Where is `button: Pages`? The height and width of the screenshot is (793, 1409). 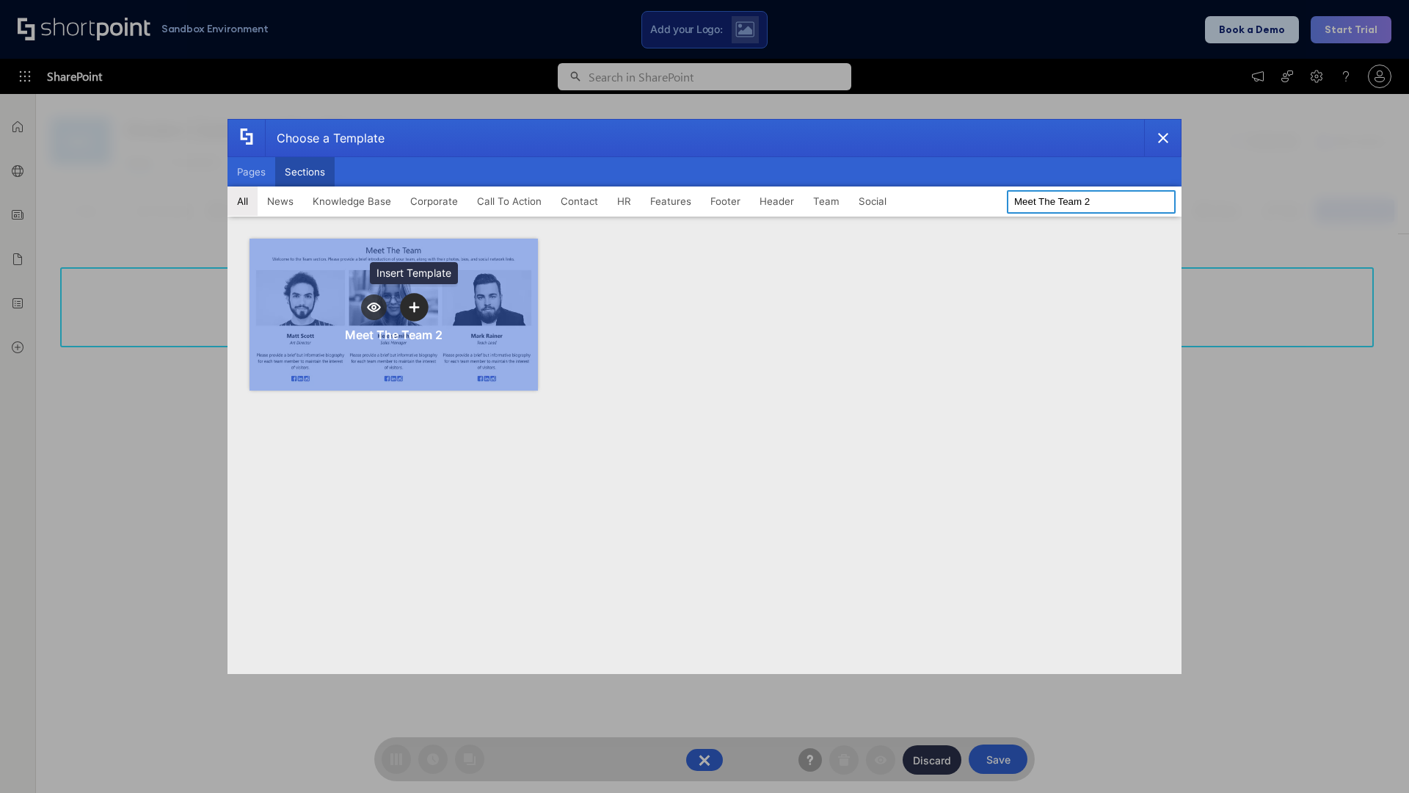 button: Pages is located at coordinates (251, 172).